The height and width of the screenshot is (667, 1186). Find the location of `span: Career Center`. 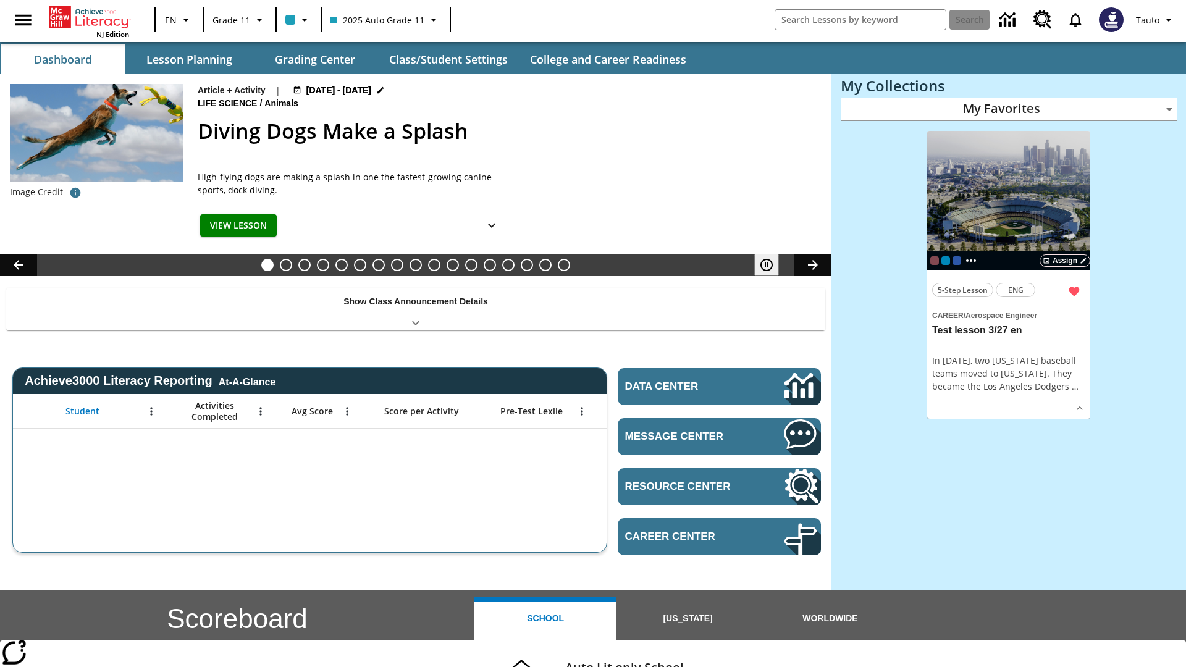

span: Career Center is located at coordinates (686, 537).